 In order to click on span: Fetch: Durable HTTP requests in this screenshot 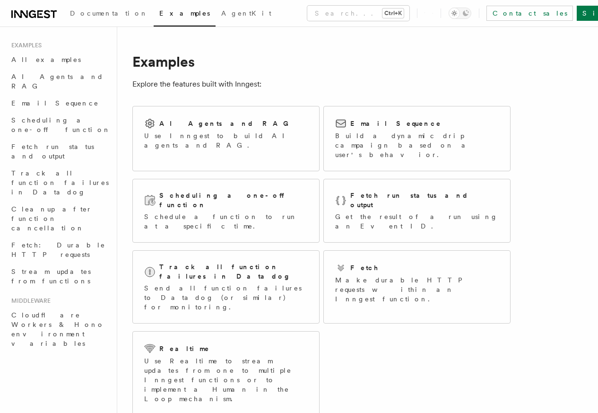, I will do `click(58, 250)`.